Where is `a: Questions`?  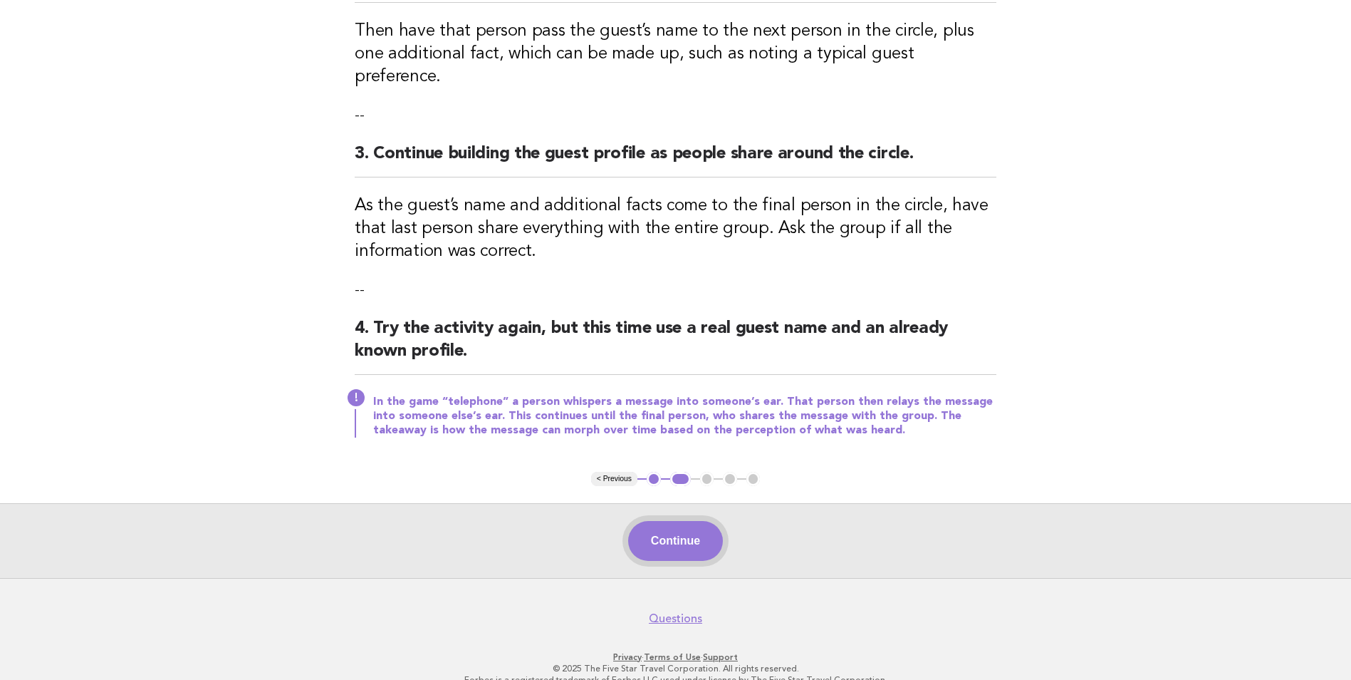 a: Questions is located at coordinates (675, 618).